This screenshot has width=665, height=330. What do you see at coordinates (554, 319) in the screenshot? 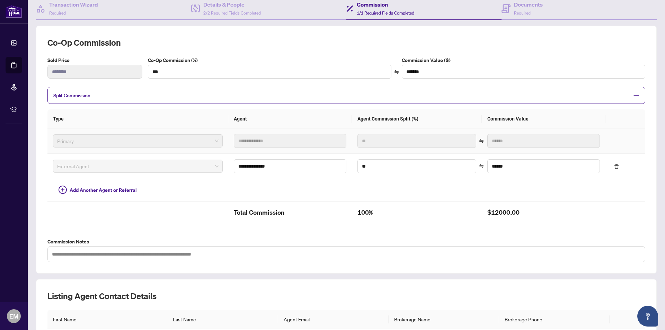
I see `th: Brokerage Phone` at bounding box center [554, 319].